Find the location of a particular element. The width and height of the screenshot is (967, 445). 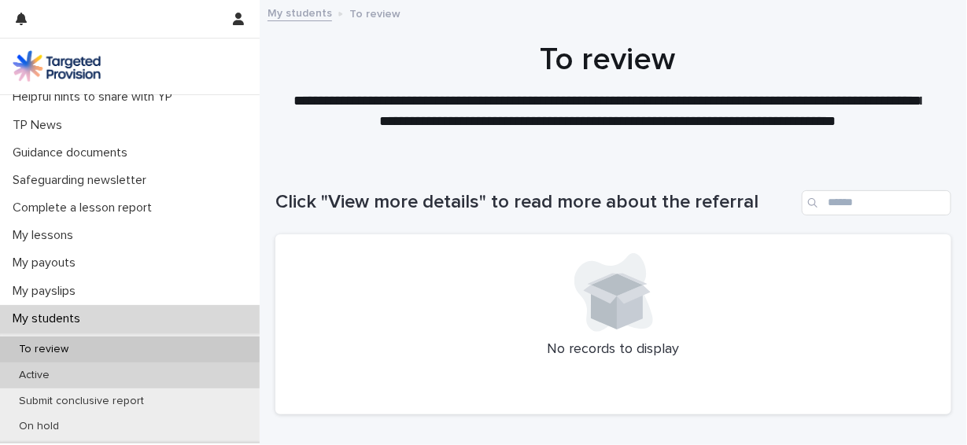

p: TP News is located at coordinates (40, 125).